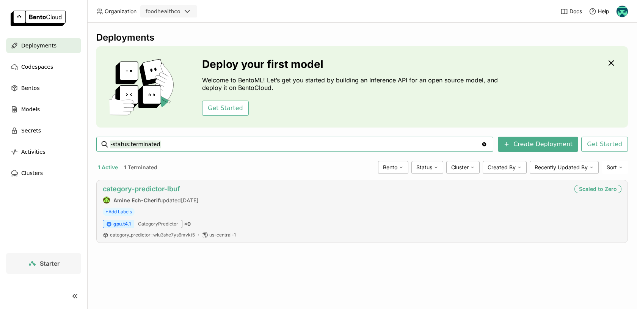  What do you see at coordinates (424, 167) in the screenshot?
I see `span: Status` at bounding box center [424, 167].